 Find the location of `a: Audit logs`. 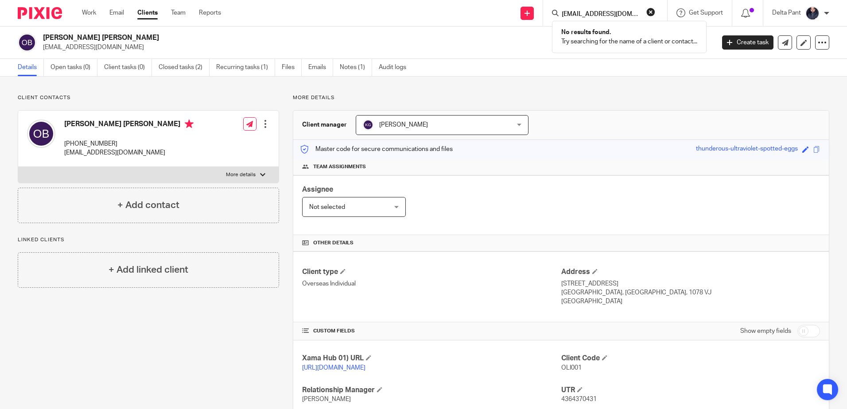

a: Audit logs is located at coordinates (396, 67).